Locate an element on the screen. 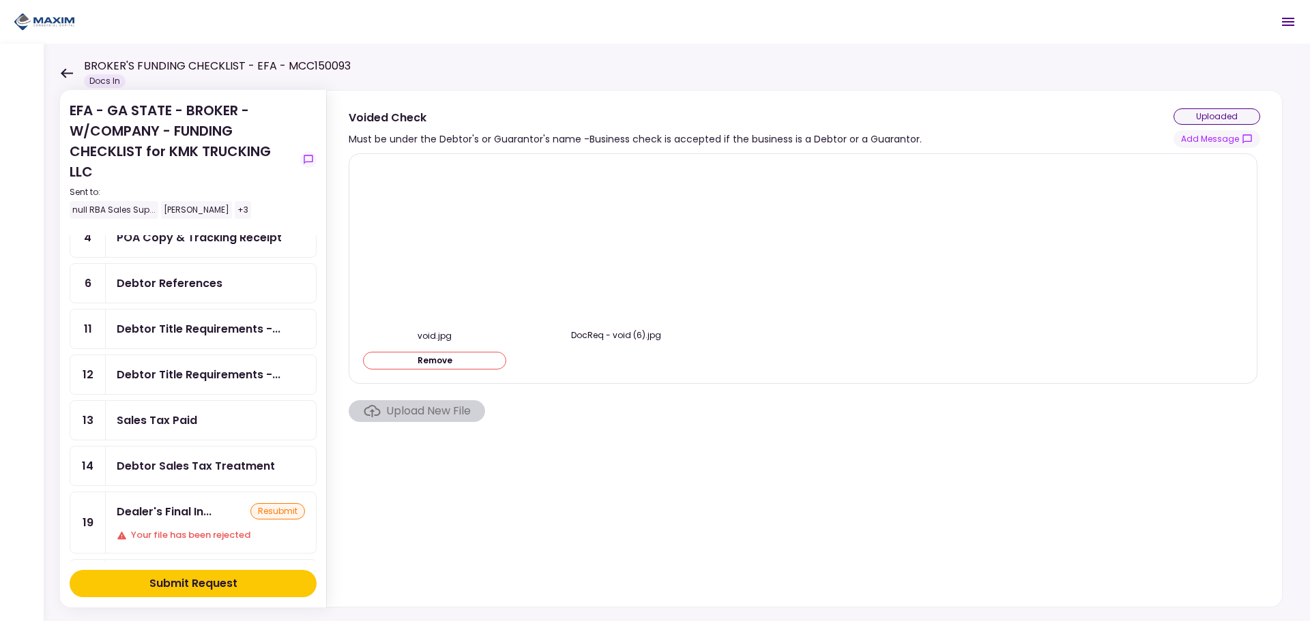  div: Your file has been rejected is located at coordinates (211, 535).